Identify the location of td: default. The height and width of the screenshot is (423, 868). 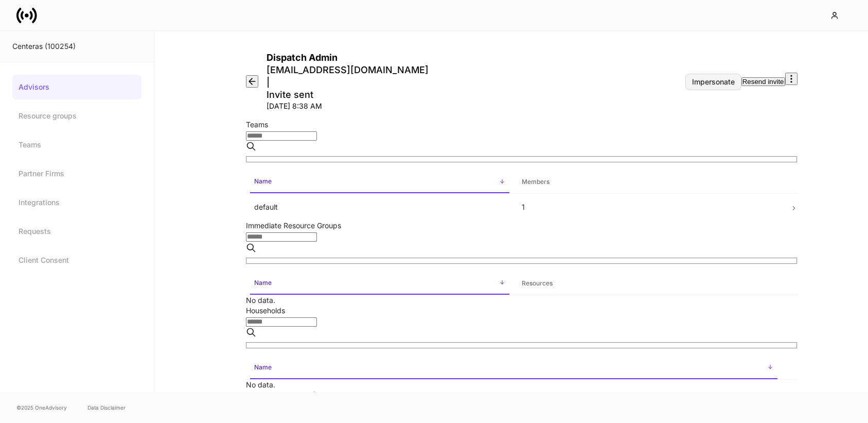
(380, 207).